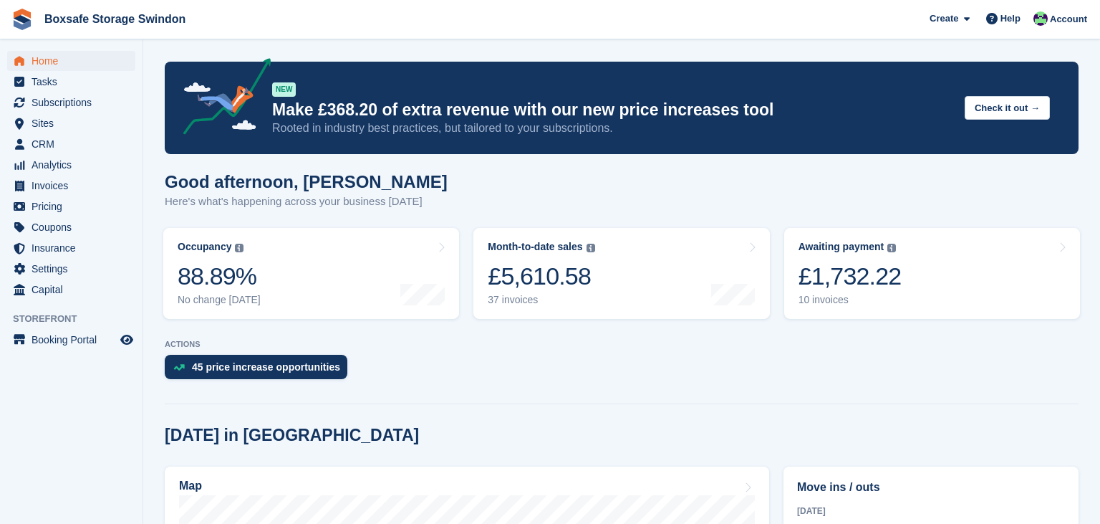 The image size is (1100, 524). Describe the element at coordinates (75, 165) in the screenshot. I see `span: Analytics` at that location.